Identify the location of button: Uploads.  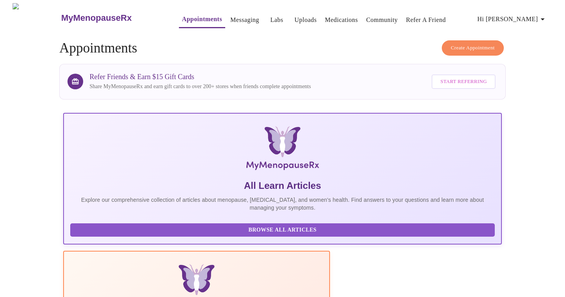
(306, 20).